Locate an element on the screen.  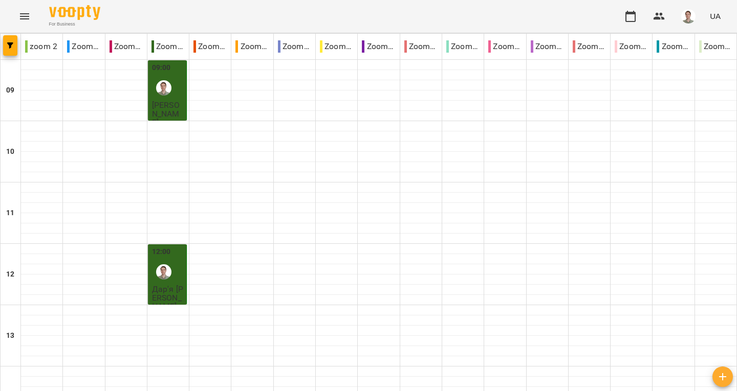
span: UA is located at coordinates (715, 16).